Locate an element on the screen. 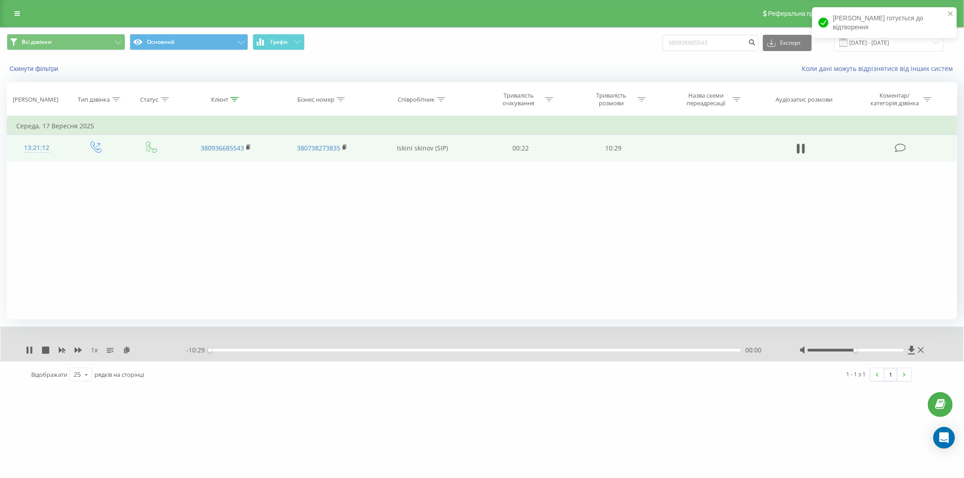 The width and height of the screenshot is (964, 478). div: 13:21:12 is located at coordinates (37, 148).